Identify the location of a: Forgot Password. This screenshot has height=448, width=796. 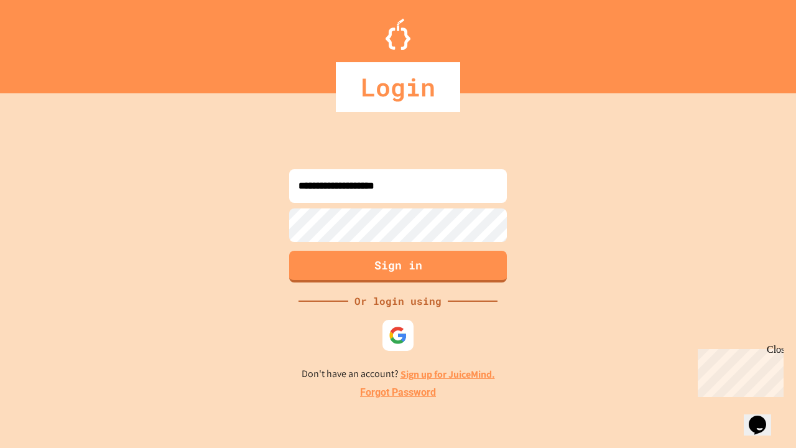
(398, 392).